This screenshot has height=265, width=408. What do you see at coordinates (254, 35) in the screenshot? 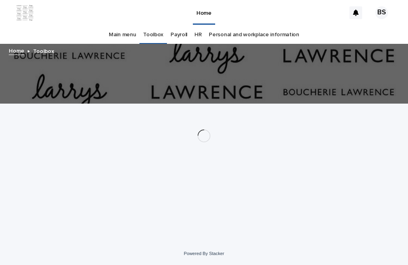
I see `a: Personal and workplace information` at bounding box center [254, 35].